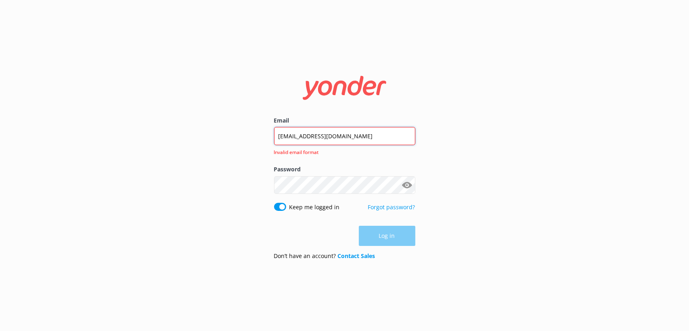  I want to click on label: Keep me logged in, so click(315, 208).